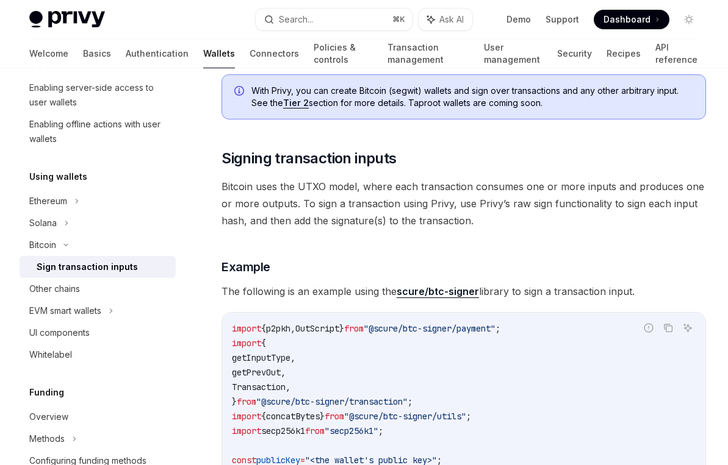 This screenshot has height=465, width=728. What do you see at coordinates (58, 177) in the screenshot?
I see `h5: Using wallets` at bounding box center [58, 177].